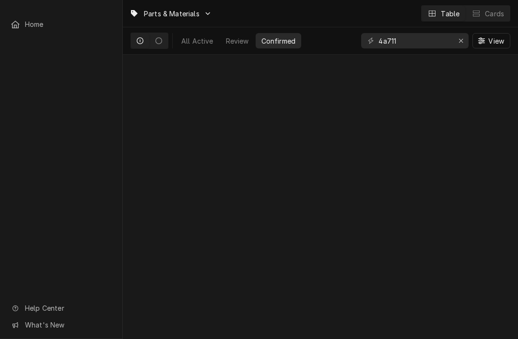  I want to click on input: Keyword search, so click(415, 41).